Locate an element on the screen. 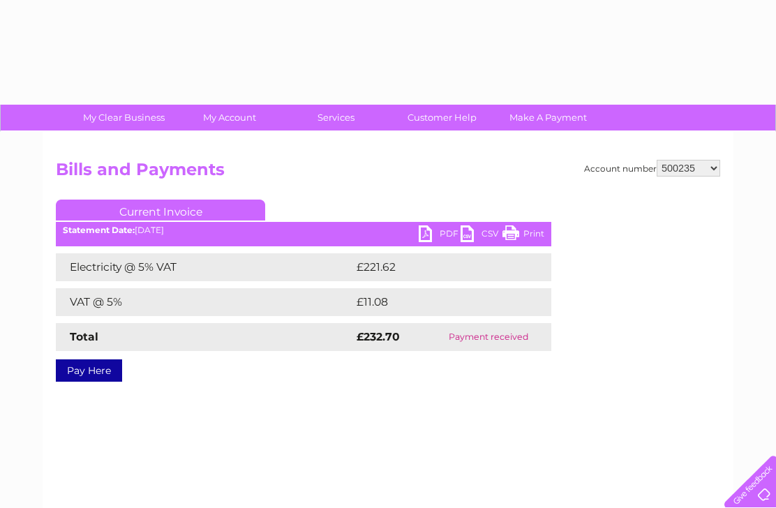  b: Statement Date: is located at coordinates (98, 229).